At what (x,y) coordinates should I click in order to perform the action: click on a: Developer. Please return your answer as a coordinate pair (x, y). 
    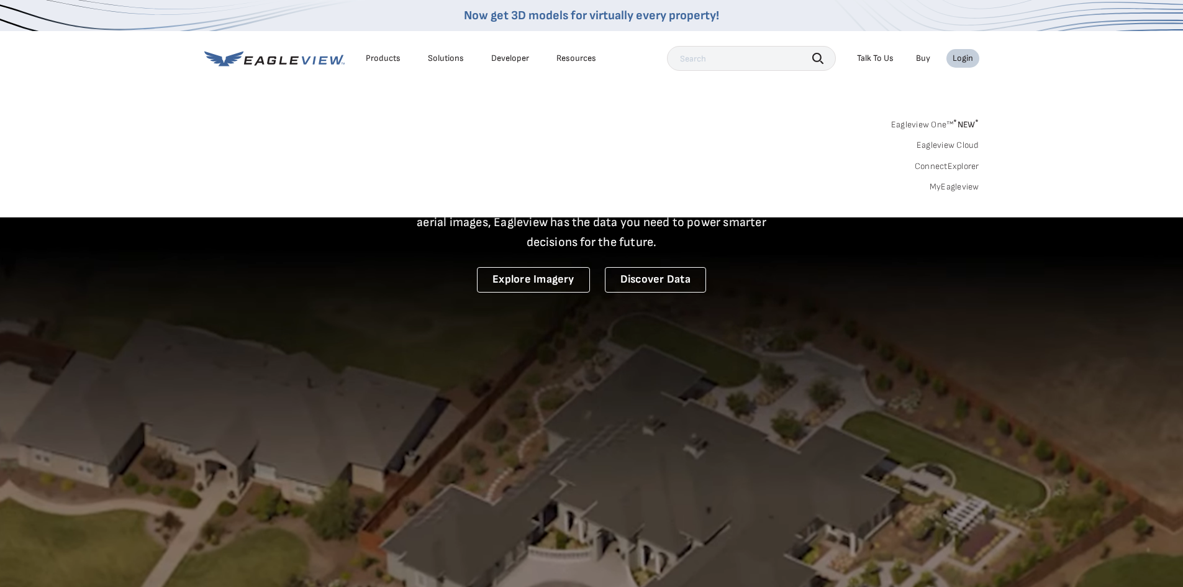
    Looking at the image, I should click on (510, 58).